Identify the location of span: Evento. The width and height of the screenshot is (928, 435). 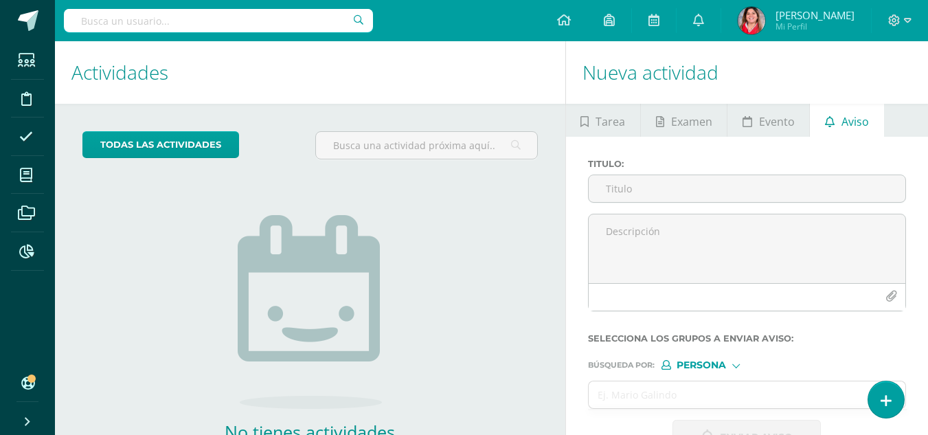
(777, 122).